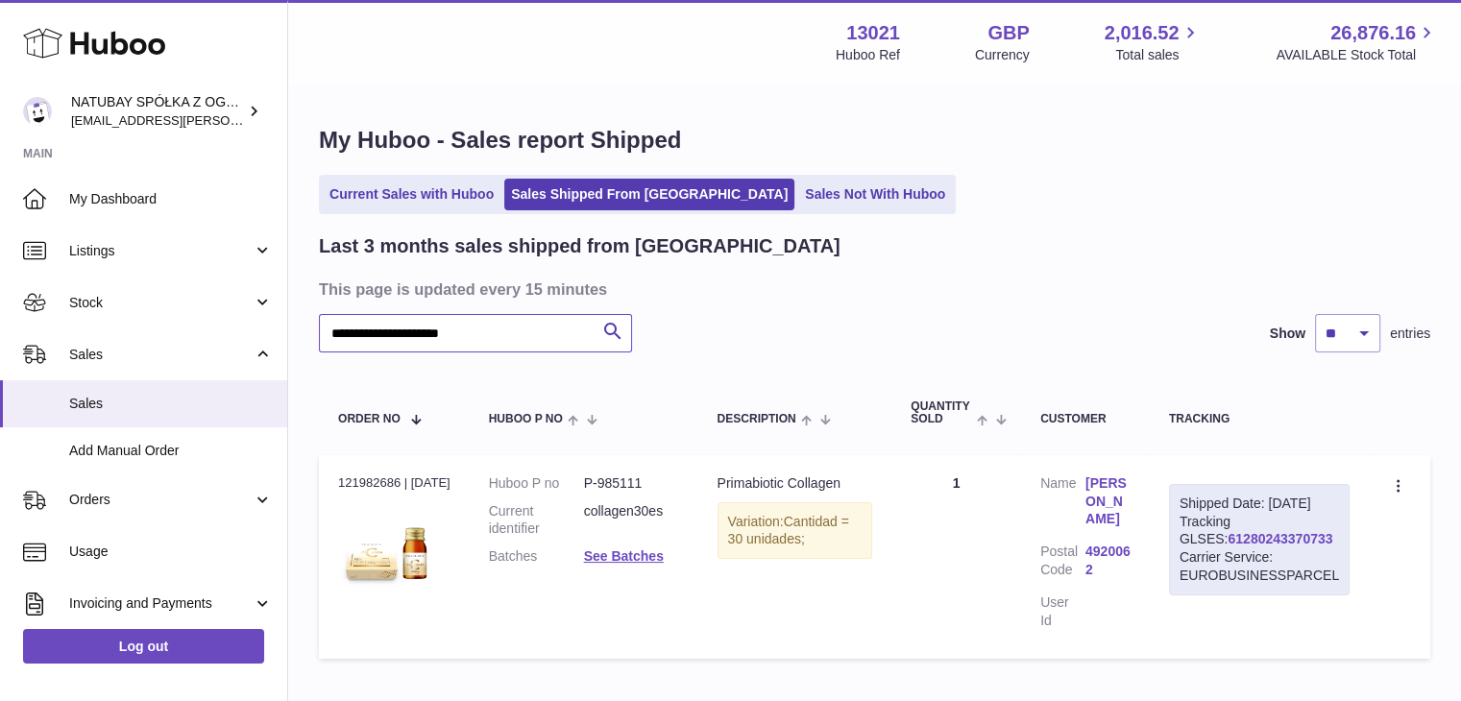 This screenshot has width=1461, height=701. What do you see at coordinates (1373, 33) in the screenshot?
I see `span: 26,876.16` at bounding box center [1373, 33].